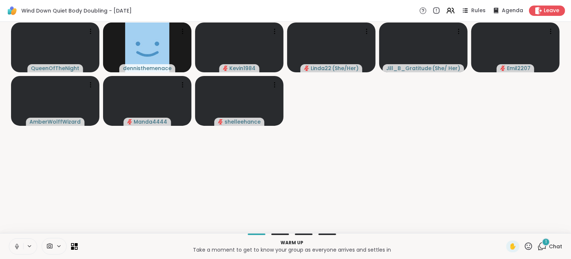  What do you see at coordinates (478, 11) in the screenshot?
I see `span: Rules` at bounding box center [478, 11].